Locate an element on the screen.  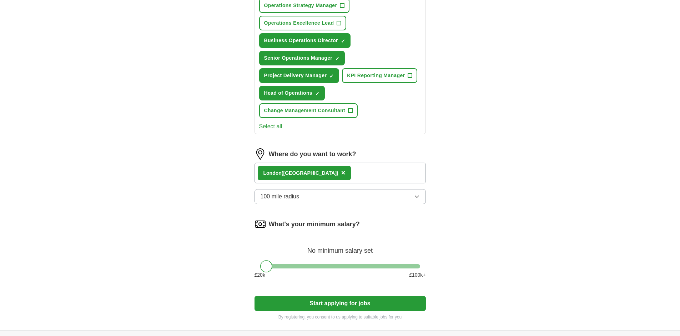
button: Project Delivery Manager✓ is located at coordinates (299, 75).